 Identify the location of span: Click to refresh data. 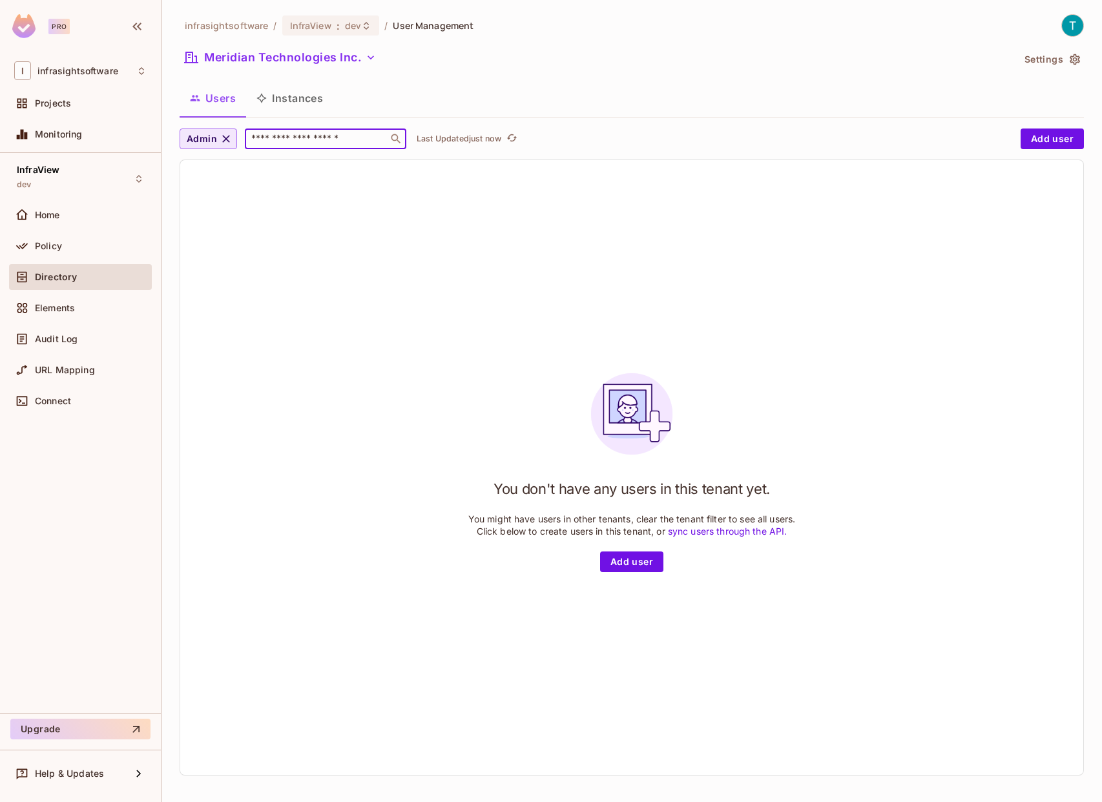
(510, 139).